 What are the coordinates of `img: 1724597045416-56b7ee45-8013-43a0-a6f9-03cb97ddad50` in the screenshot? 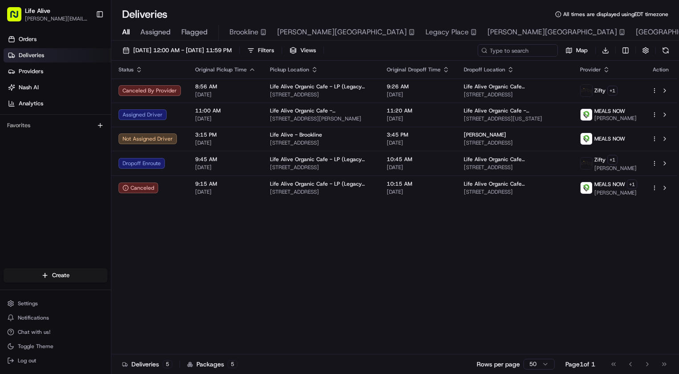 It's located at (27, 93).